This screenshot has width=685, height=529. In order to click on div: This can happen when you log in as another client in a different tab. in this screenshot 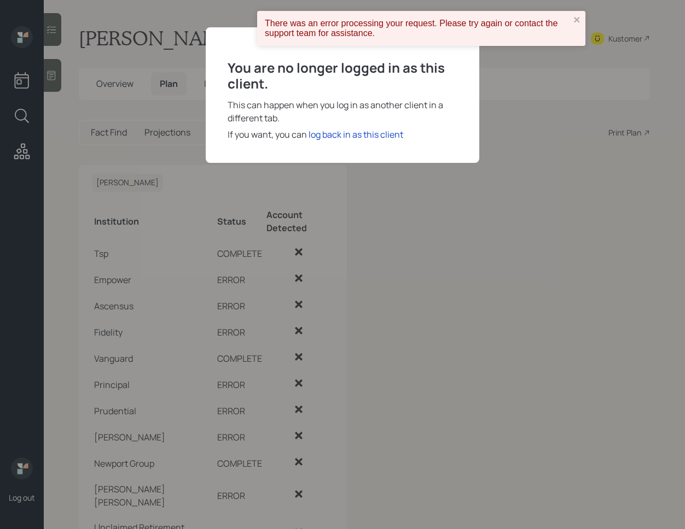, I will do `click(342, 112)`.